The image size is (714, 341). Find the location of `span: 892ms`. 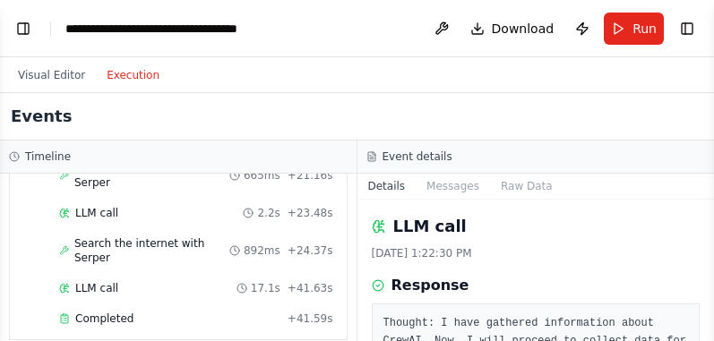

span: 892ms is located at coordinates (262, 251).